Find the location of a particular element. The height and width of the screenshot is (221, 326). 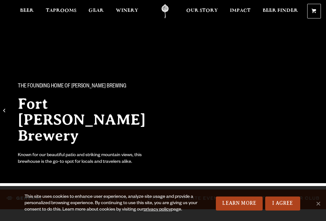

span: Winery is located at coordinates (127, 10).